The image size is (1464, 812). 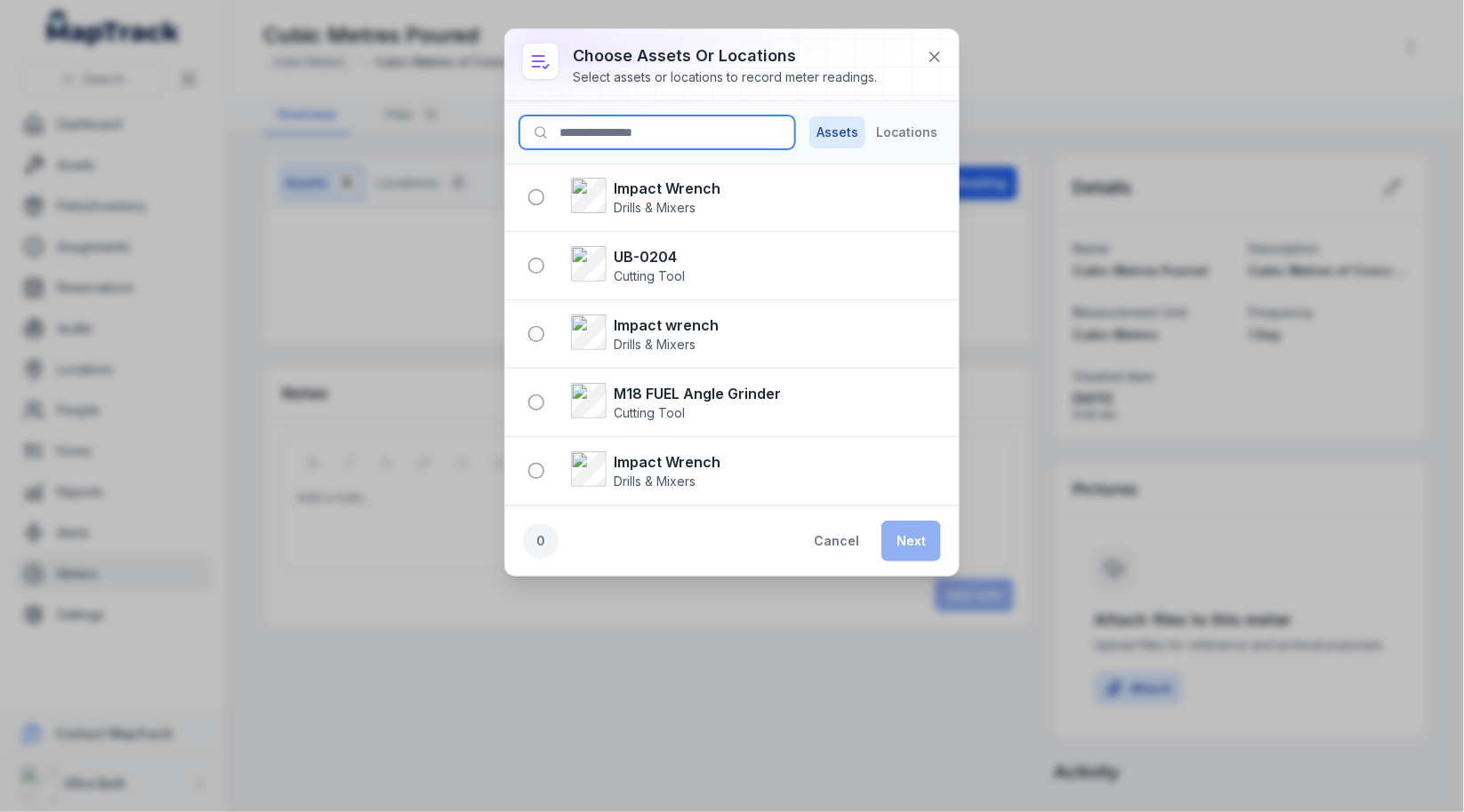 I want to click on div: 0, so click(x=540, y=541).